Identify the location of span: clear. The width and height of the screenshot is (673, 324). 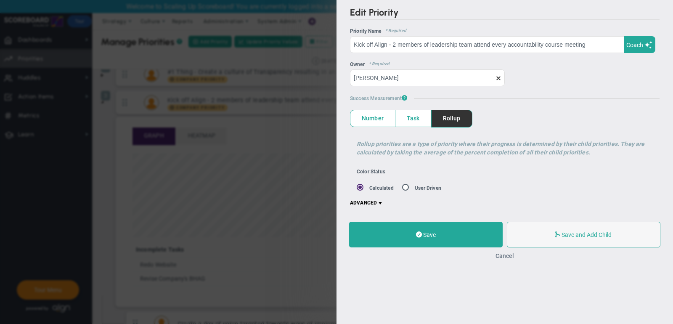
(508, 77).